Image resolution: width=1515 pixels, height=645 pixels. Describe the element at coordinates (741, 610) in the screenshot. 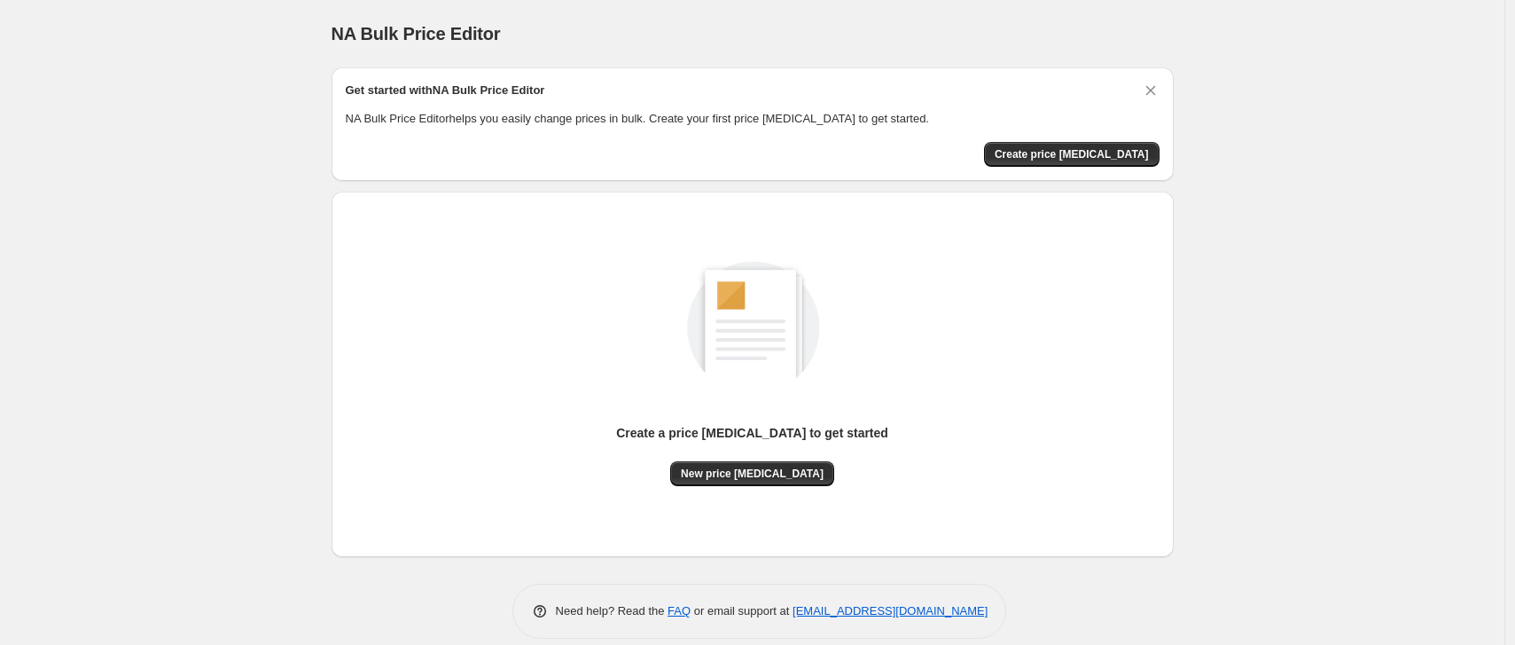

I see `span: or email support at` at that location.